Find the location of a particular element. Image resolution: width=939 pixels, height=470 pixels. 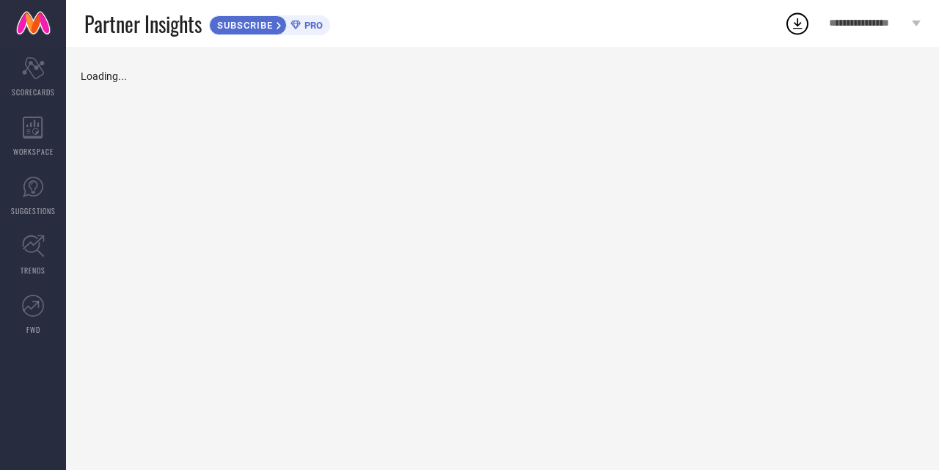

a: SUBSCRIBEPRO is located at coordinates (269, 23).